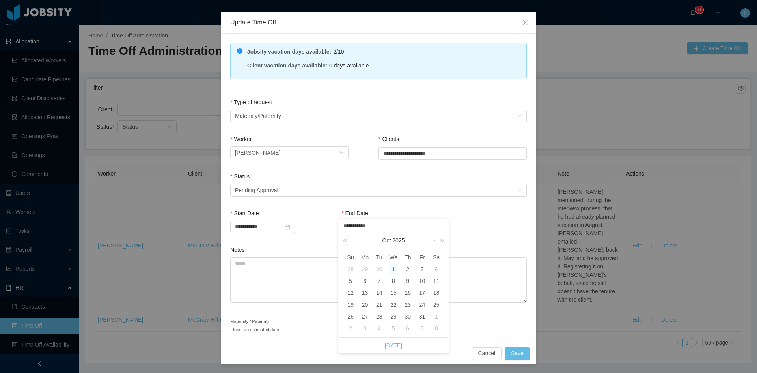  What do you see at coordinates (437, 316) in the screenshot?
I see `div: 1` at bounding box center [437, 316].